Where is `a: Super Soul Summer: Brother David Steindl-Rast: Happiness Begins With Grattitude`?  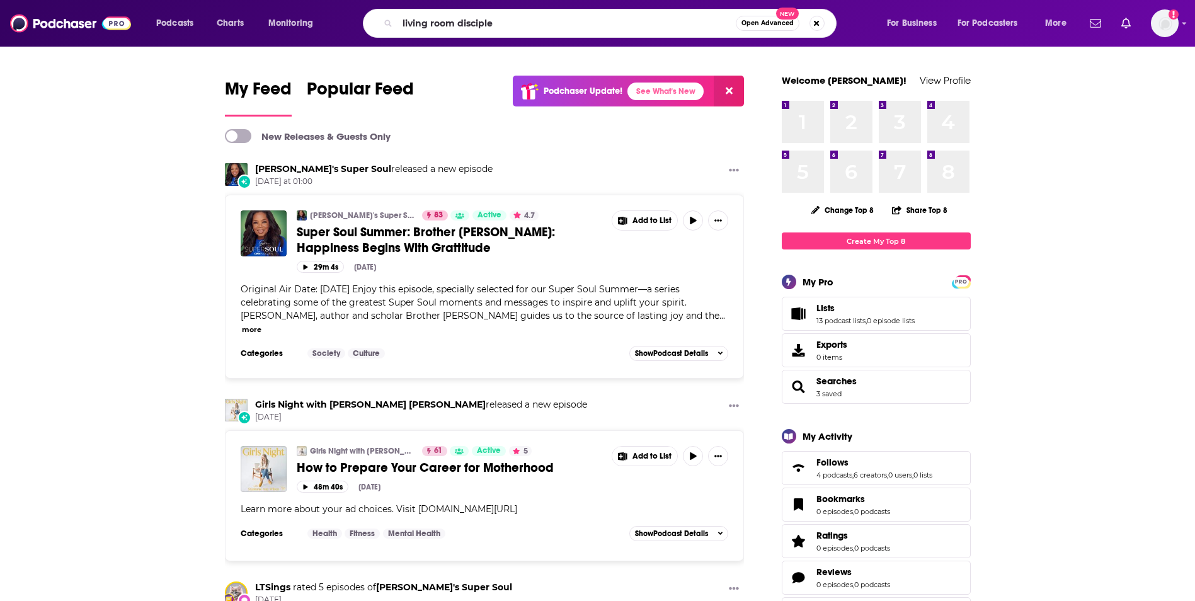
a: Super Soul Summer: Brother David Steindl-Rast: Happiness Begins With Grattitude is located at coordinates (263, 233).